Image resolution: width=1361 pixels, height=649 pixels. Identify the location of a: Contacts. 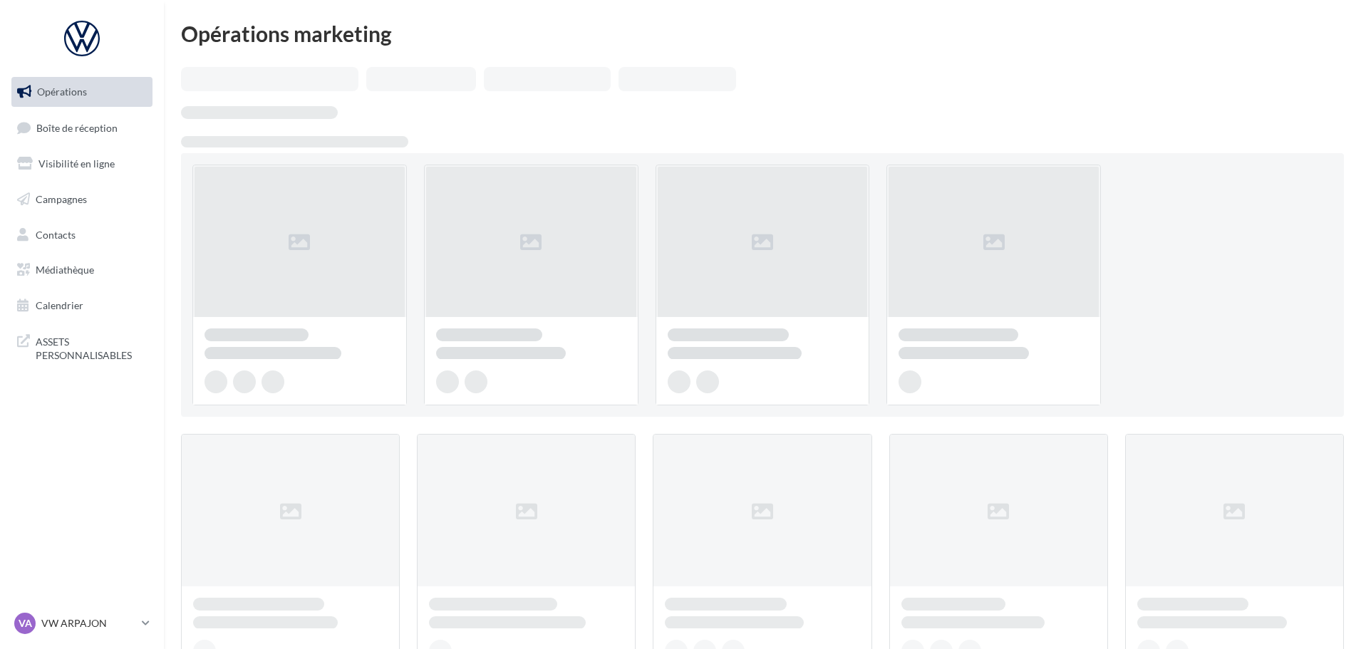
(82, 235).